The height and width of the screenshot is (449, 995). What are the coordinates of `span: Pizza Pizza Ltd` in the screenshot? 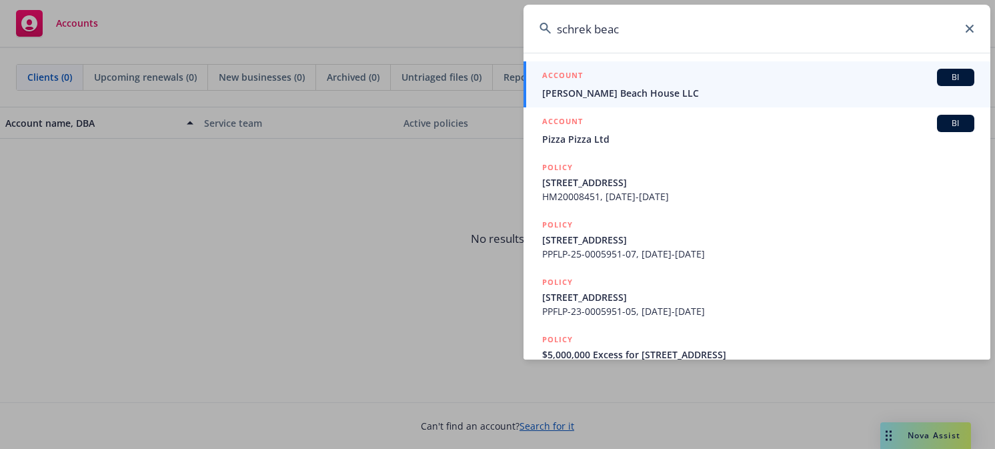 It's located at (759, 139).